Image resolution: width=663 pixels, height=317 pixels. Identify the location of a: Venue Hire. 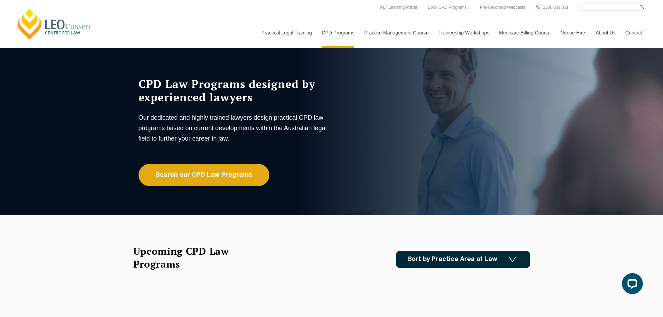
(573, 33).